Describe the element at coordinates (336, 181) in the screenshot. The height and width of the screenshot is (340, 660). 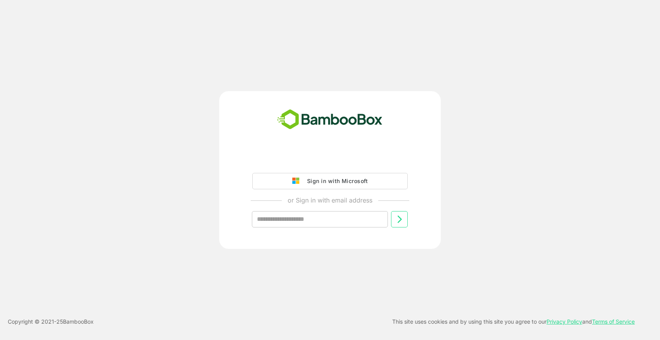
I see `div: Sign in with Microsoft` at that location.